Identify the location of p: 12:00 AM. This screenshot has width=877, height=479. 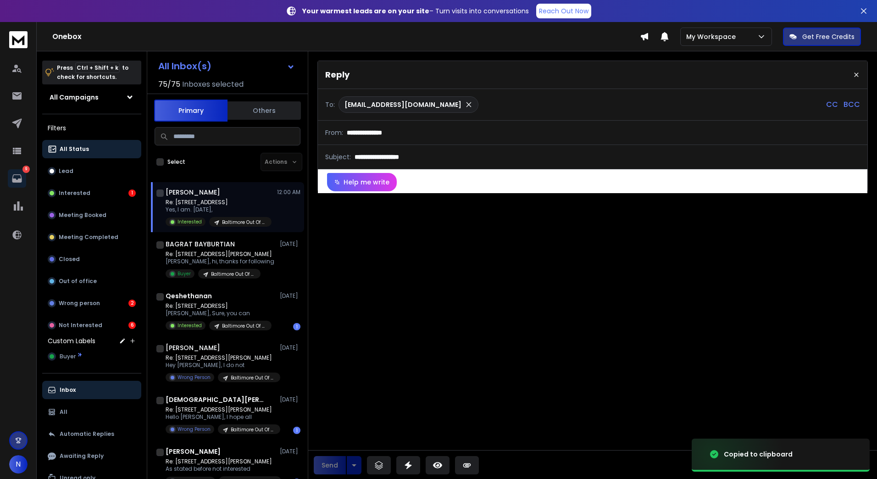
(288, 192).